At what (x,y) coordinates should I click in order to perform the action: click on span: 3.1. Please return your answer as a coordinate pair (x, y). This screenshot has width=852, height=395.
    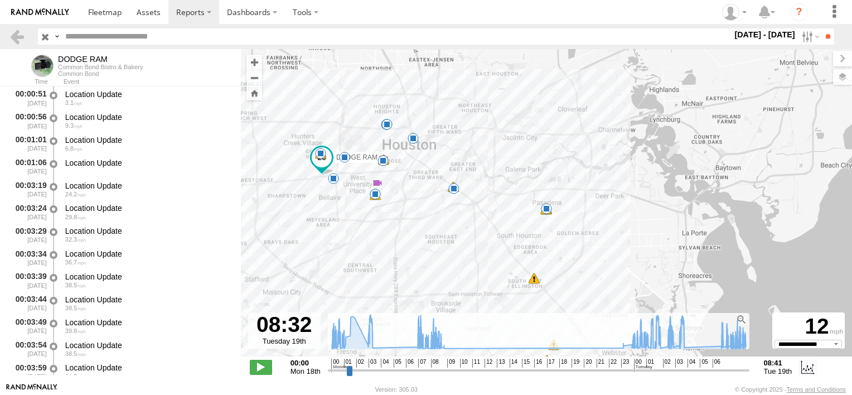
    Looking at the image, I should click on (74, 103).